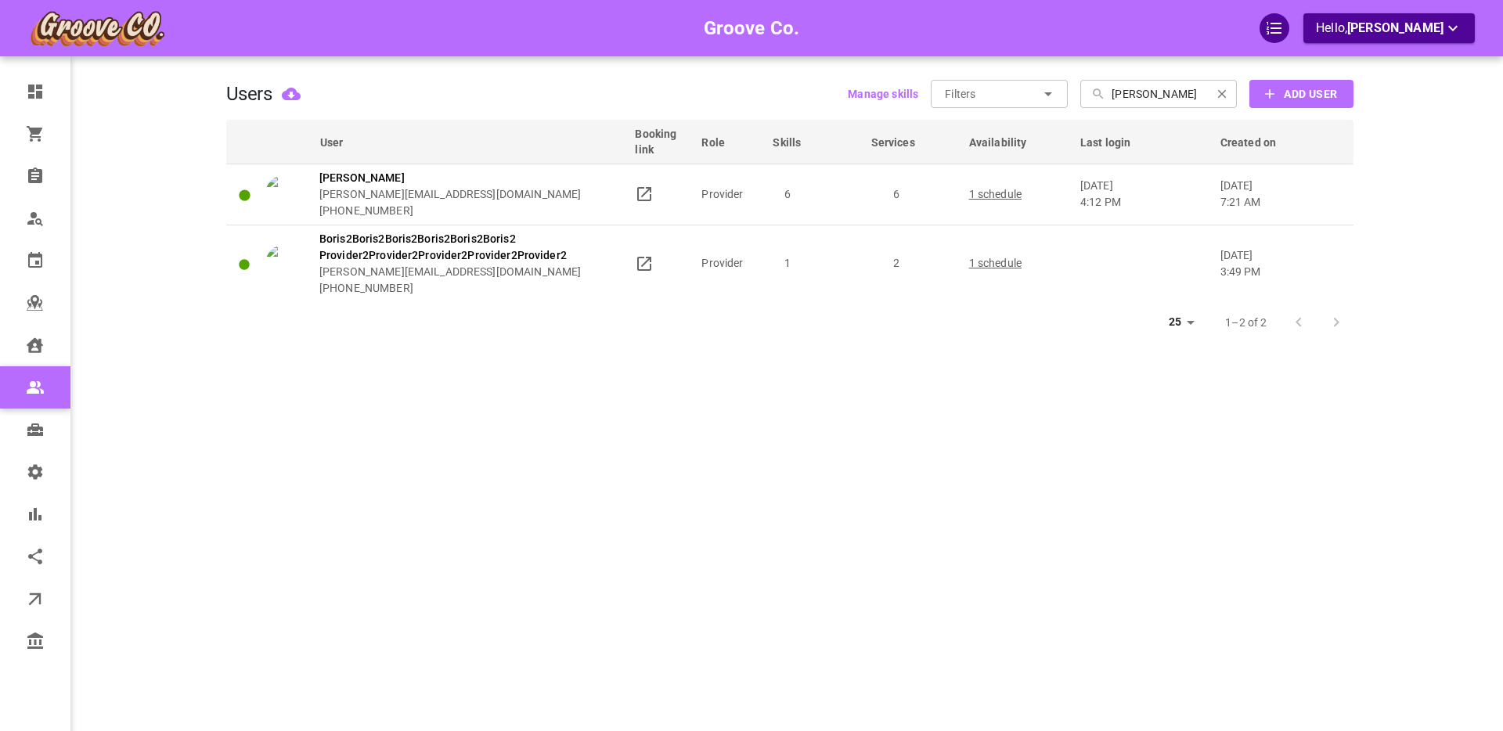  I want to click on span: Availability, so click(1009, 143).